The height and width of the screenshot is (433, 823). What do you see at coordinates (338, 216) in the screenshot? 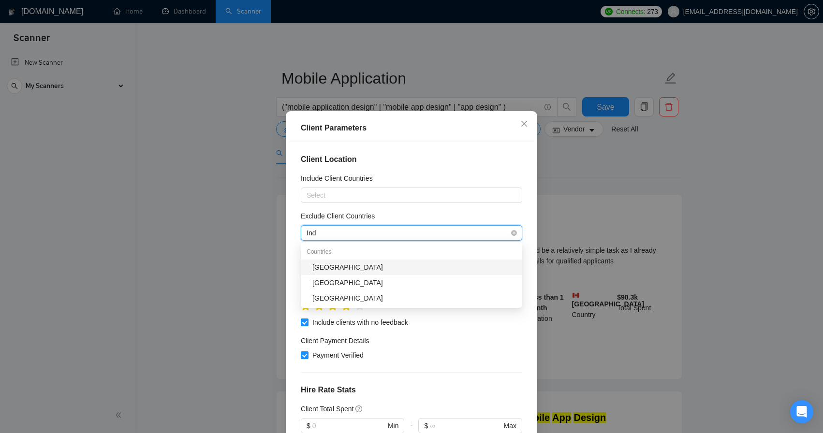
I see `h5: Exclude Client Countries` at bounding box center [338, 216].